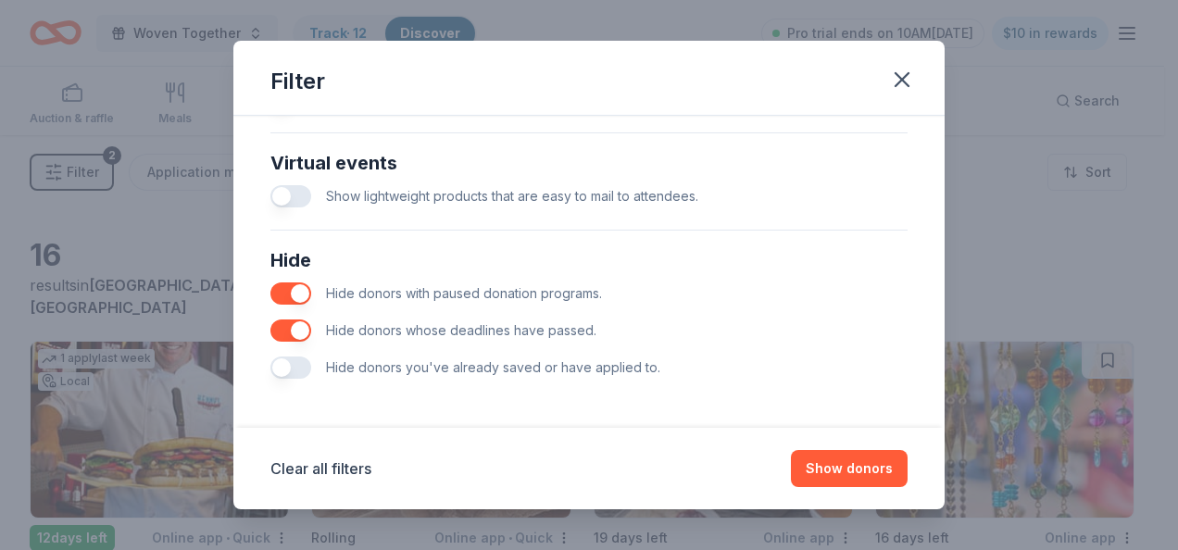  What do you see at coordinates (589, 260) in the screenshot?
I see `div: Hide` at bounding box center [589, 260].